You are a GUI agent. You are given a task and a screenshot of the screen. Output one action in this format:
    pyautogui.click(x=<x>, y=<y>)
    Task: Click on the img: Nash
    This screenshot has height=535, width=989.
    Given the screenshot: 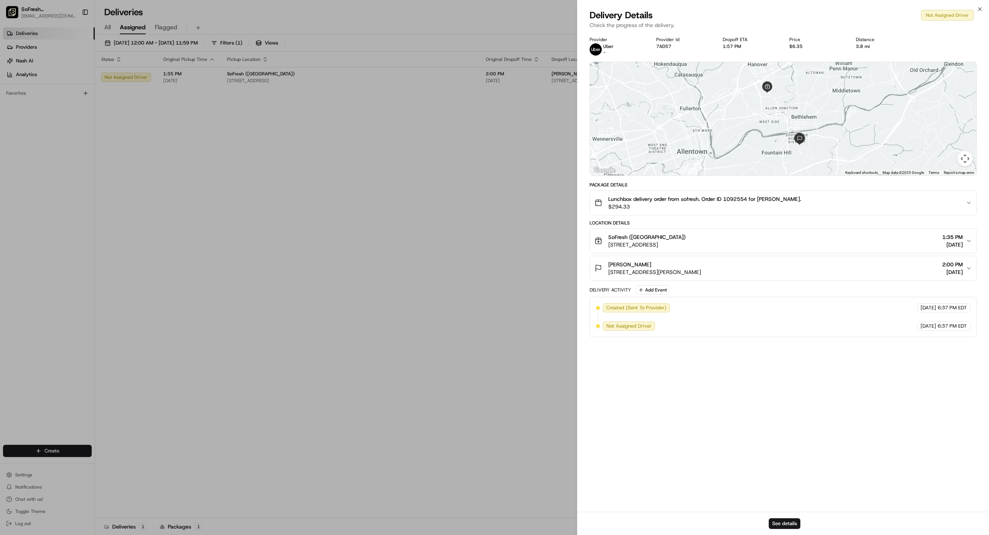 What is the action you would take?
    pyautogui.click(x=15, y=15)
    